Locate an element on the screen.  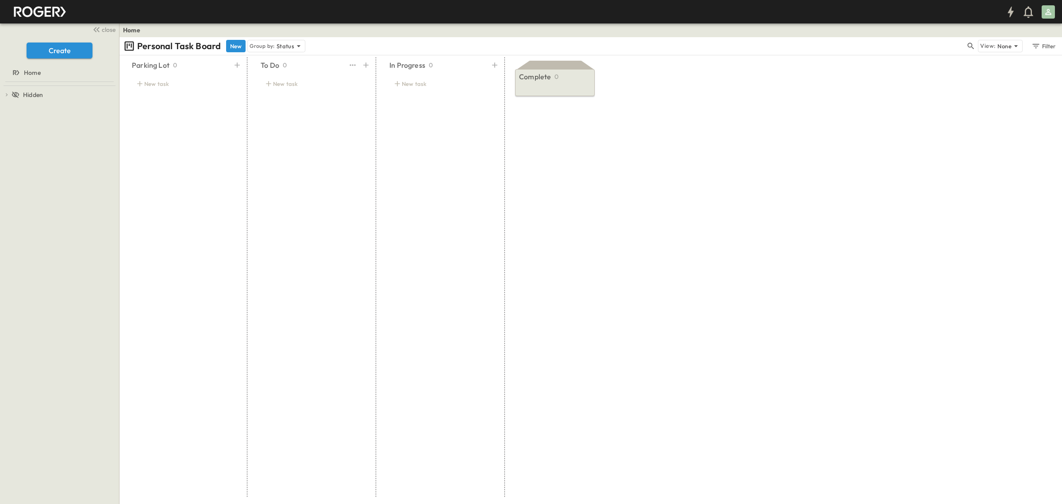
button: close is located at coordinates (103, 29).